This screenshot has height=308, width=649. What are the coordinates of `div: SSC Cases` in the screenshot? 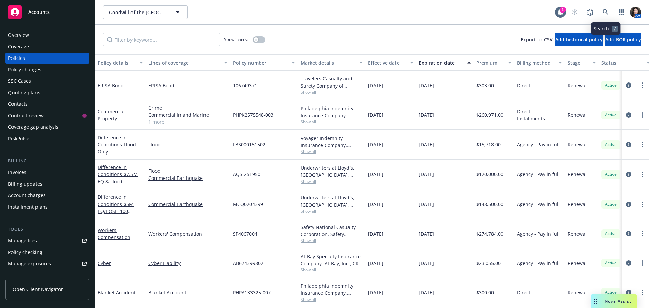 It's located at (20, 81).